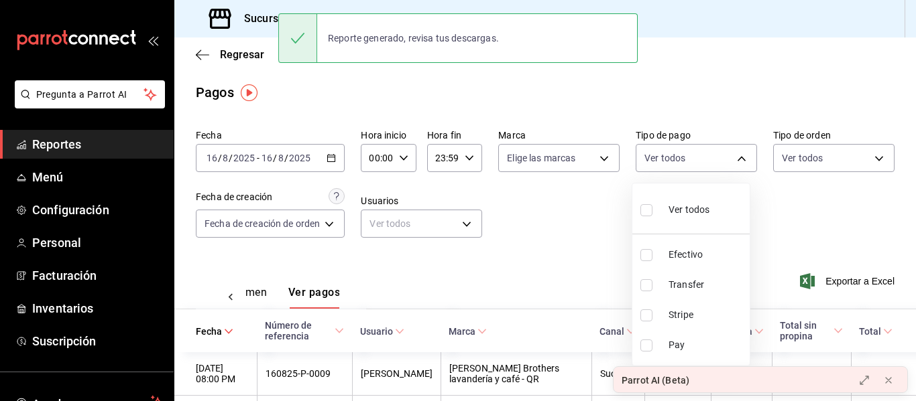  I want to click on img: Tooltip marker, so click(249, 92).